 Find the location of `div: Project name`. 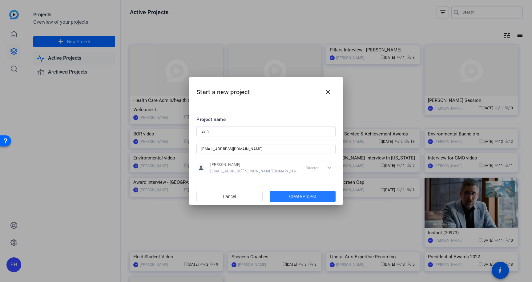

div: Project name is located at coordinates (266, 119).